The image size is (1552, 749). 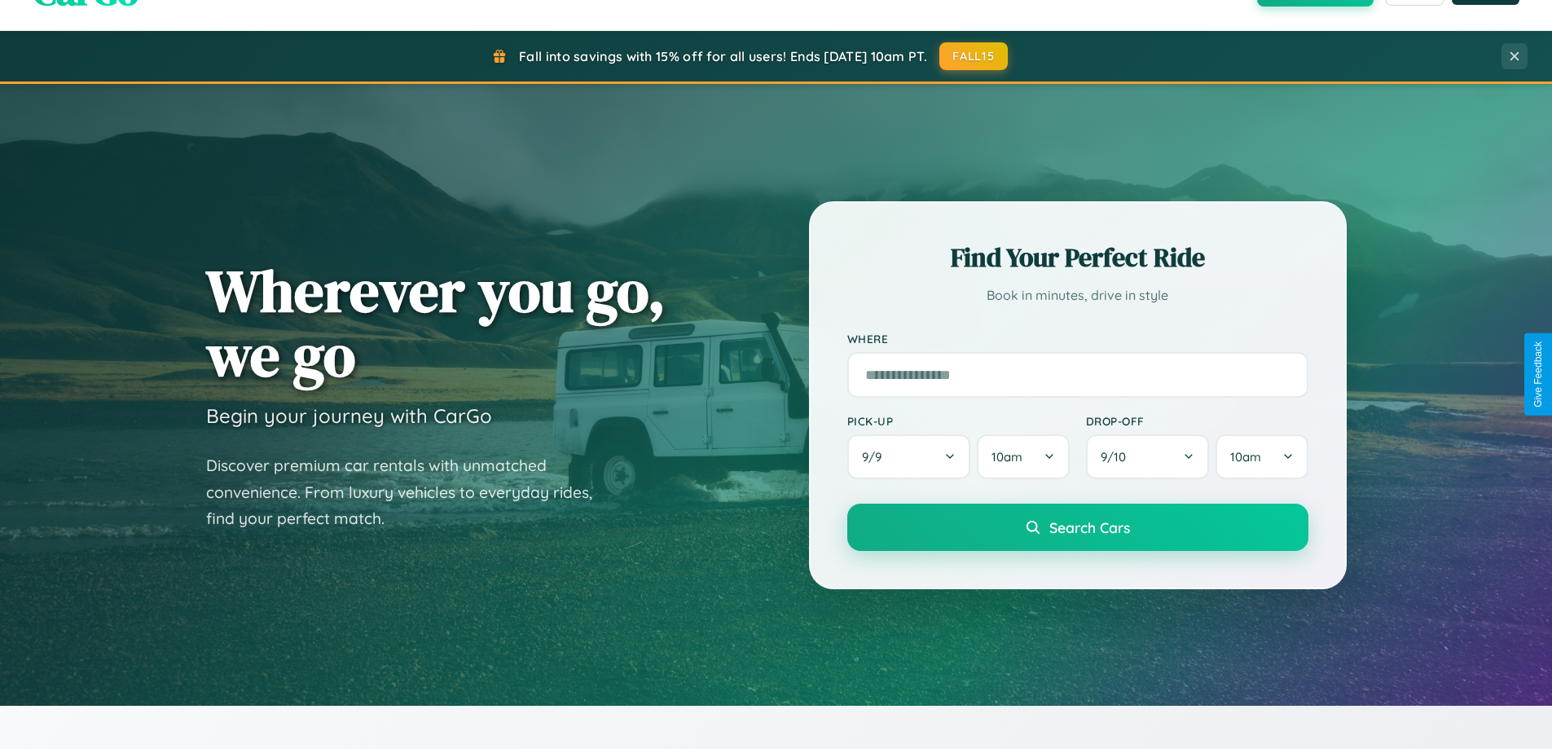 I want to click on span: 9 / 9, so click(x=876, y=456).